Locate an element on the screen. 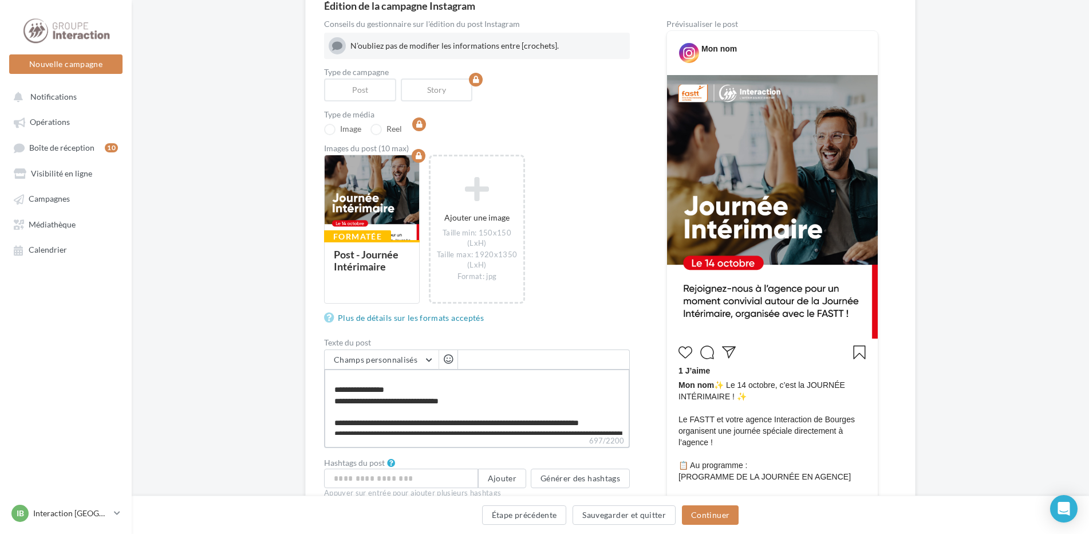 The width and height of the screenshot is (1089, 534). div: 10 is located at coordinates (111, 148).